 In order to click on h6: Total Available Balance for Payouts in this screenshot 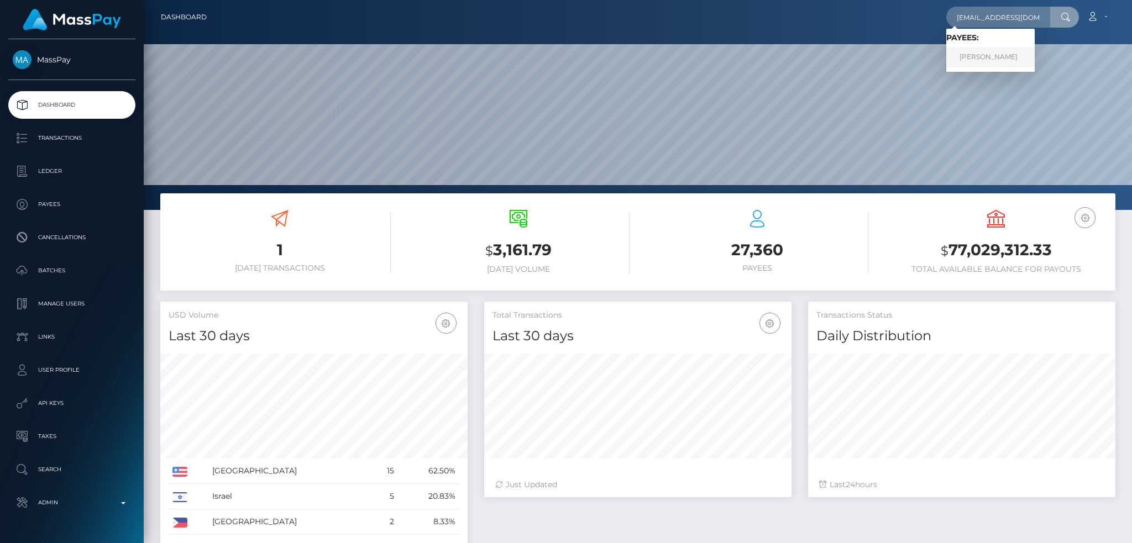, I will do `click(996, 269)`.